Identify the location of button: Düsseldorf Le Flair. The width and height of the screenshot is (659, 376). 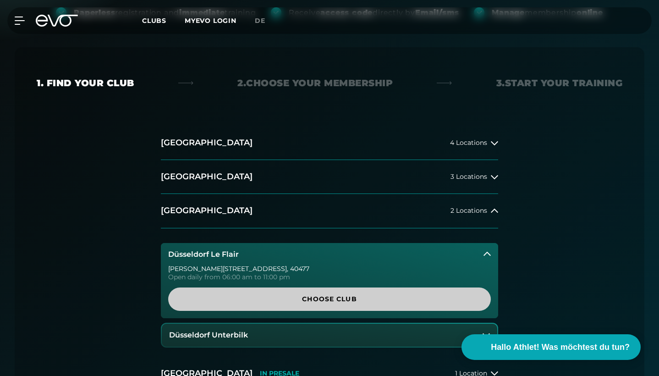
(329, 254).